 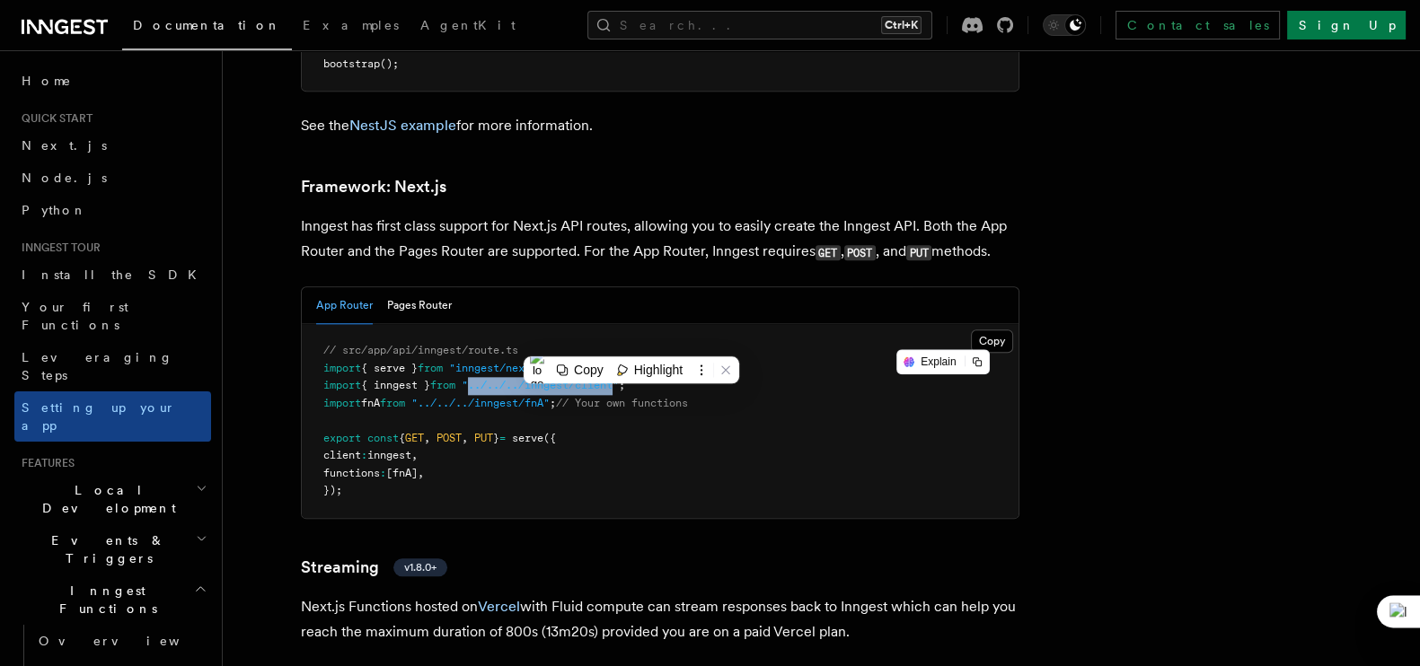 I want to click on button: Events & Triggers, so click(x=112, y=550).